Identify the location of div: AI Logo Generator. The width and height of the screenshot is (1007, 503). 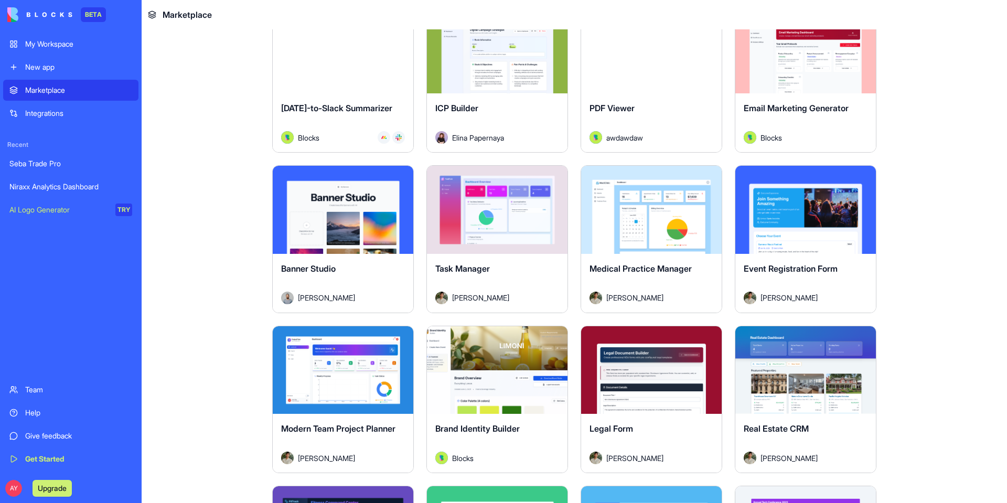
(59, 210).